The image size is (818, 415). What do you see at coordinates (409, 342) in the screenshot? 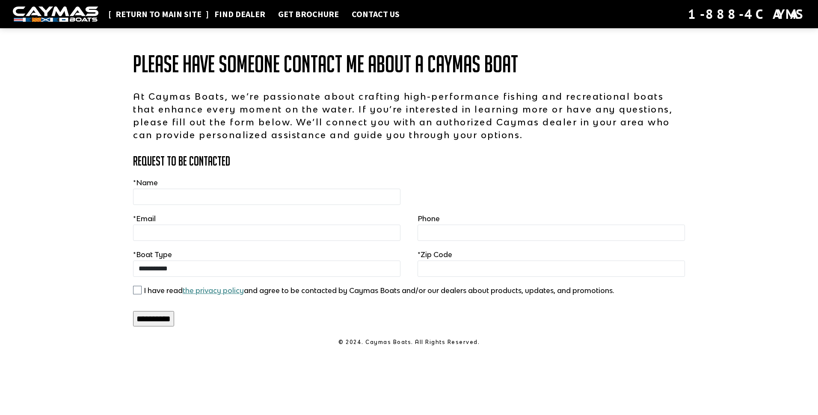
I see `p: © 2024. Caymas Boats. All Rights Reserved.` at bounding box center [409, 342].